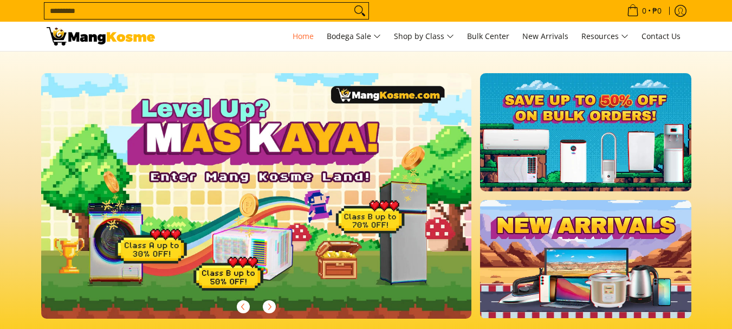 This screenshot has height=329, width=732. What do you see at coordinates (657, 11) in the screenshot?
I see `span: ₱0` at bounding box center [657, 11].